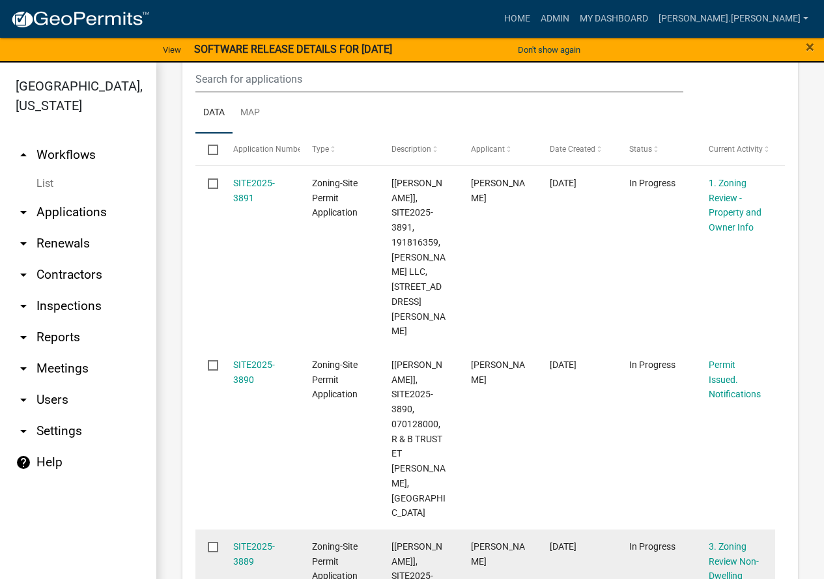  I want to click on a: 1. Zoning Review - Property and Owner Info, so click(735, 205).